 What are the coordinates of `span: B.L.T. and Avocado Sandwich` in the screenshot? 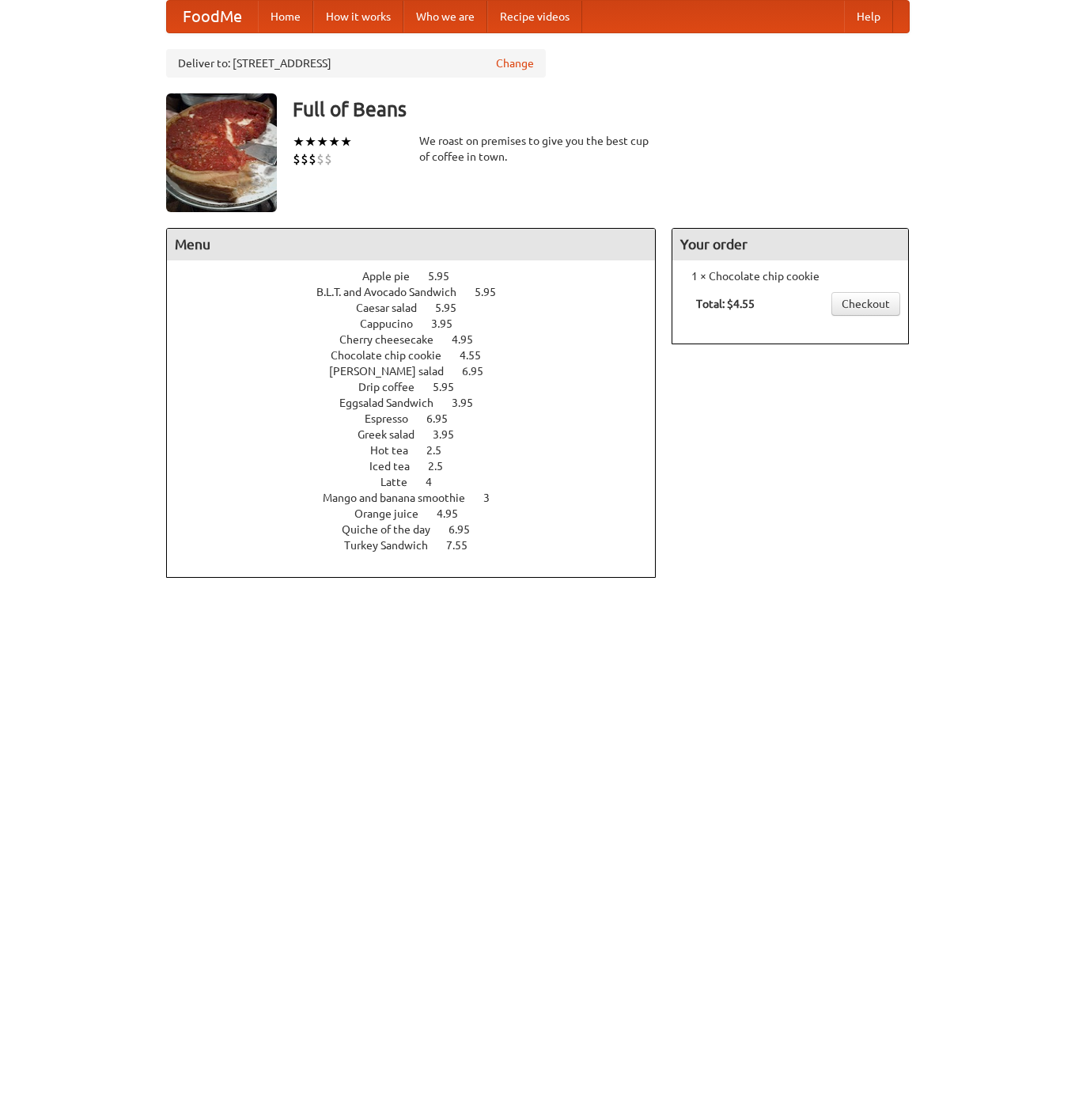 It's located at (394, 292).